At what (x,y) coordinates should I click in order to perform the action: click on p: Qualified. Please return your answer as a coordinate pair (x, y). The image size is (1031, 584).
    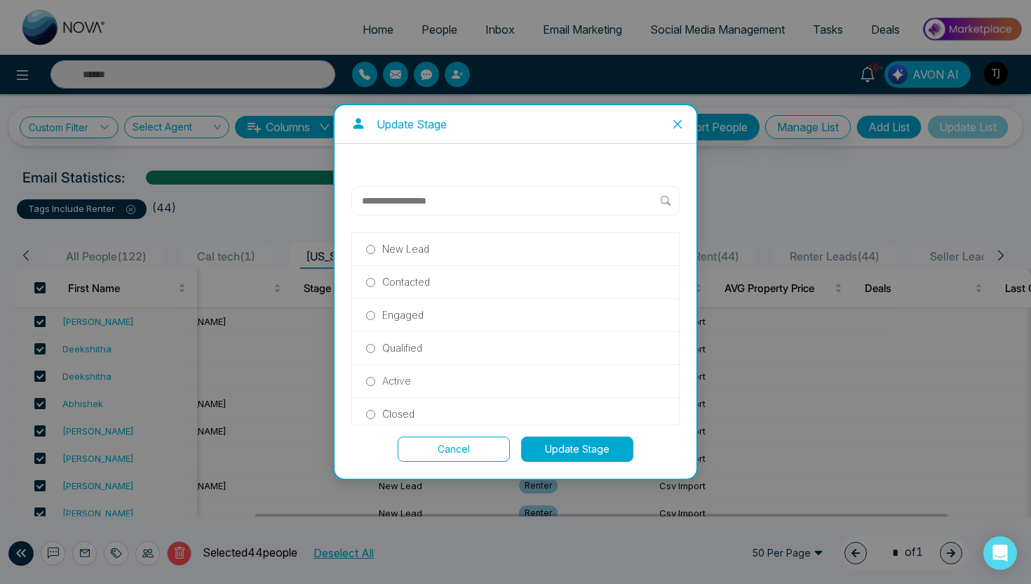
    Looking at the image, I should click on (402, 348).